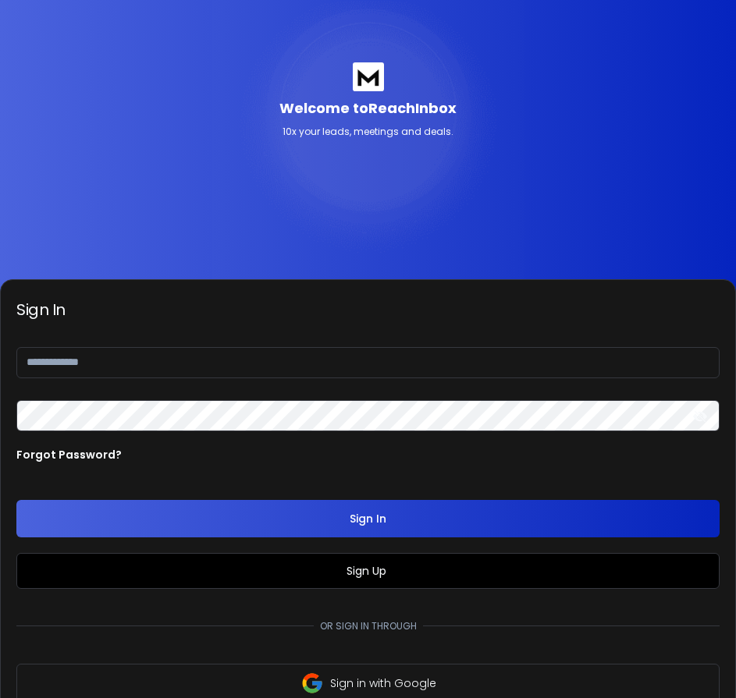 Image resolution: width=736 pixels, height=698 pixels. What do you see at coordinates (368, 519) in the screenshot?
I see `button: Sign In` at bounding box center [368, 519].